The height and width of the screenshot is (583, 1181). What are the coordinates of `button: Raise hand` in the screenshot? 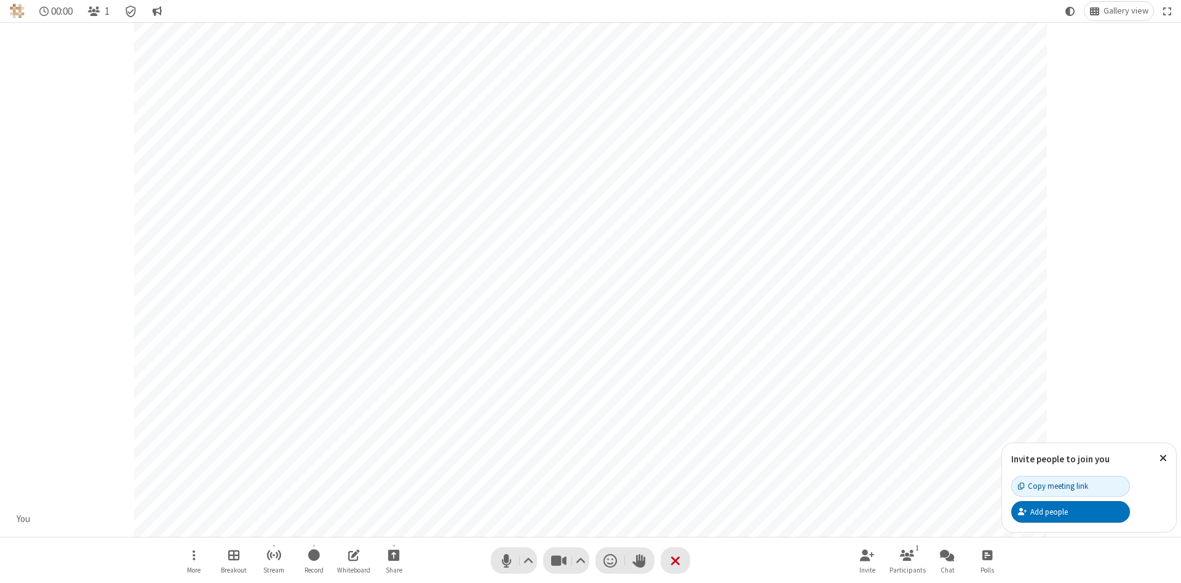 It's located at (640, 560).